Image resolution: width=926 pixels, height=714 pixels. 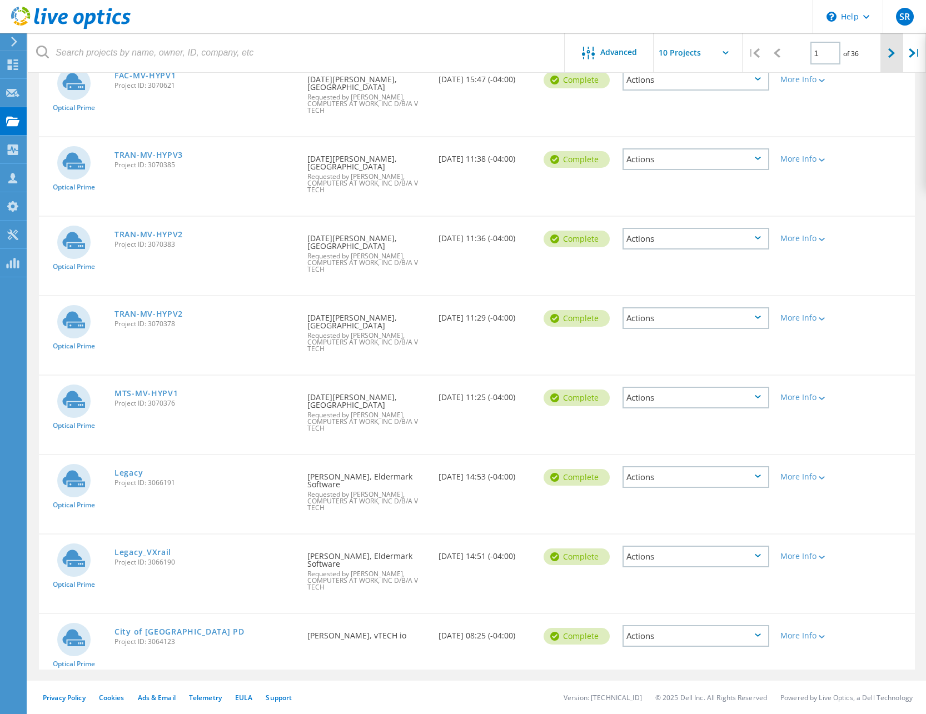 What do you see at coordinates (243, 697) in the screenshot?
I see `a: EULA` at bounding box center [243, 697].